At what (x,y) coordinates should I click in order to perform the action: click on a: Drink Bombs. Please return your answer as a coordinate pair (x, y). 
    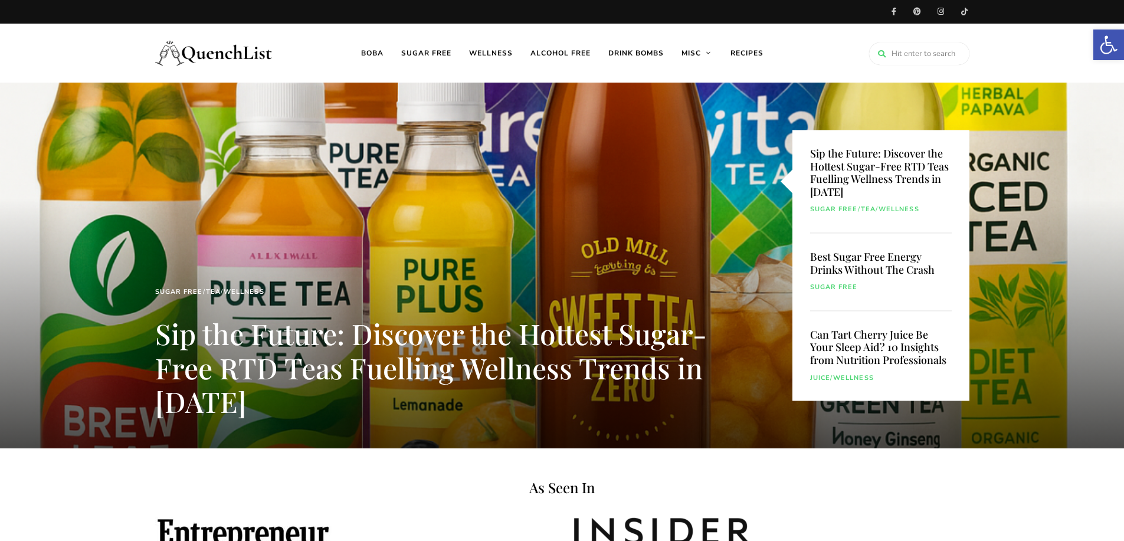
    Looking at the image, I should click on (636, 53).